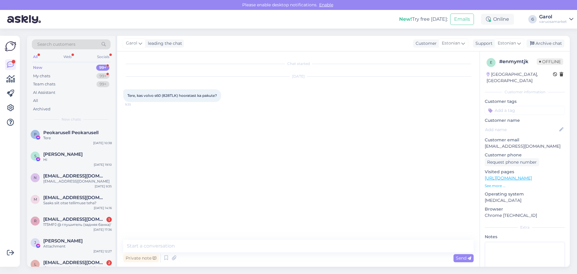 Image resolution: width=577 pixels, height=274 pixels. Describe the element at coordinates (44, 93) in the screenshot. I see `div: AI Assistant` at that location.